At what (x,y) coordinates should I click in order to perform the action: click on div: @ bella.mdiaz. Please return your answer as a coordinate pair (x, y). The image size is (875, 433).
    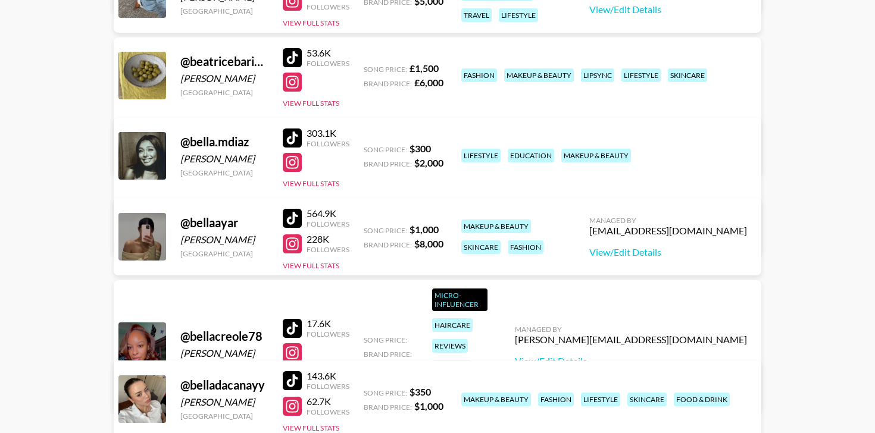
    Looking at the image, I should click on (224, 142).